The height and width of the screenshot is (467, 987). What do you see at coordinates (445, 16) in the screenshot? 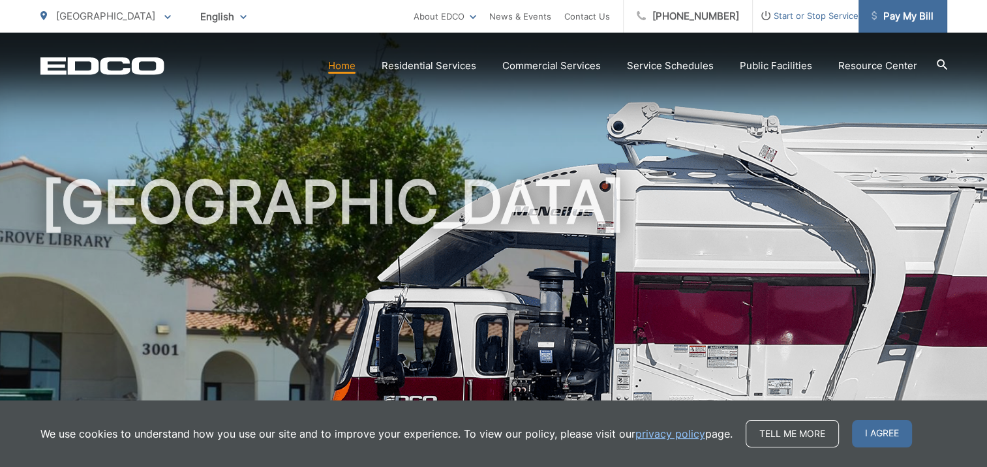
I see `a: About EDCO` at bounding box center [445, 16].